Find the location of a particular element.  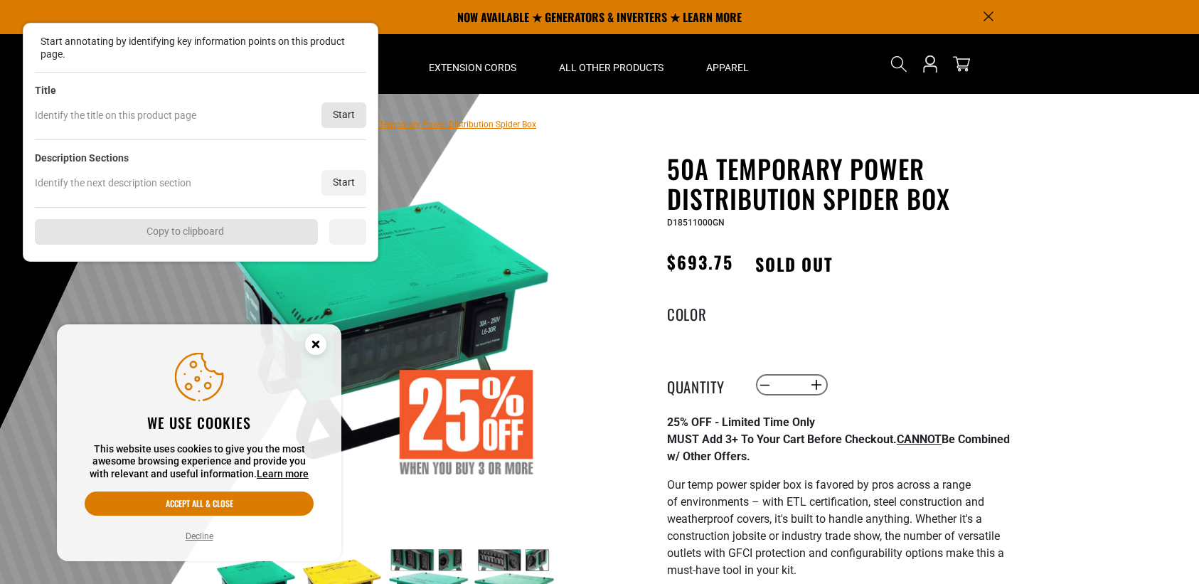

strong: 25% OFF - Limited Time Only is located at coordinates (741, 422).